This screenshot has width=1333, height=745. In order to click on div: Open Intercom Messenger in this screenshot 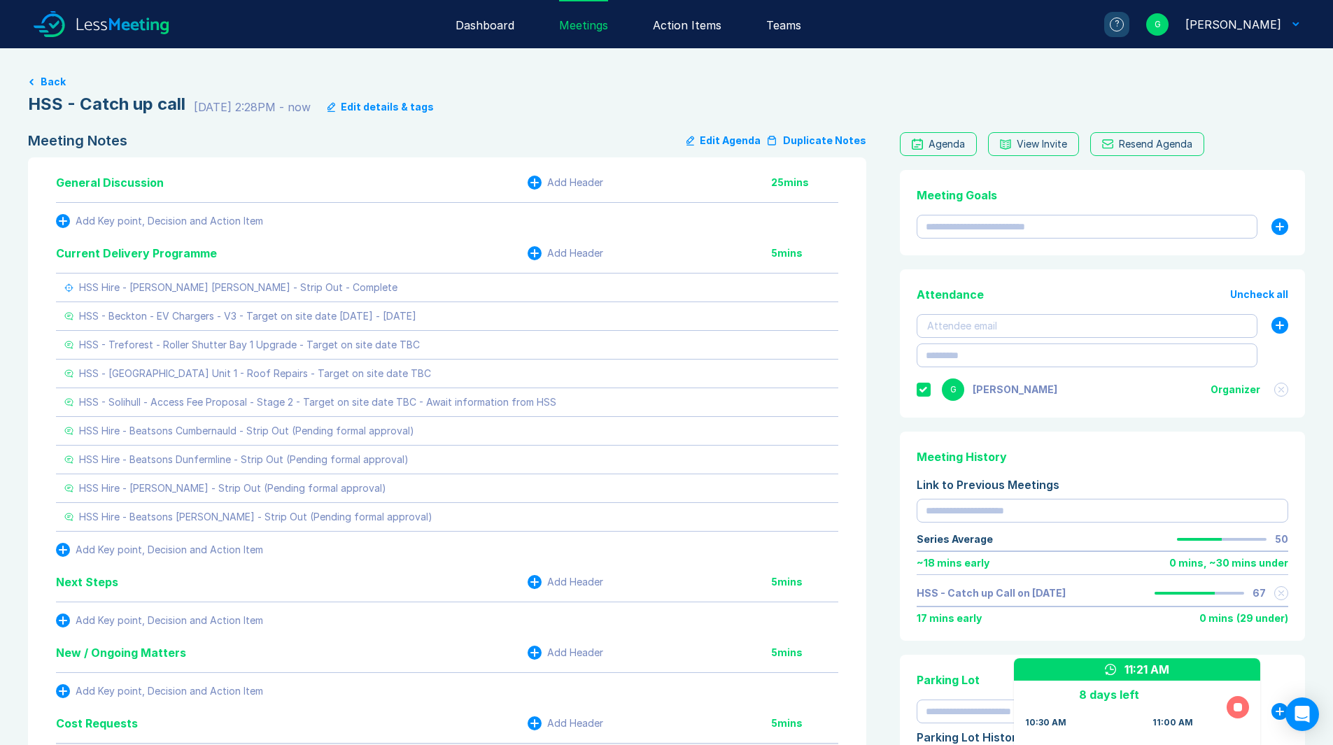, I will do `click(1302, 714)`.